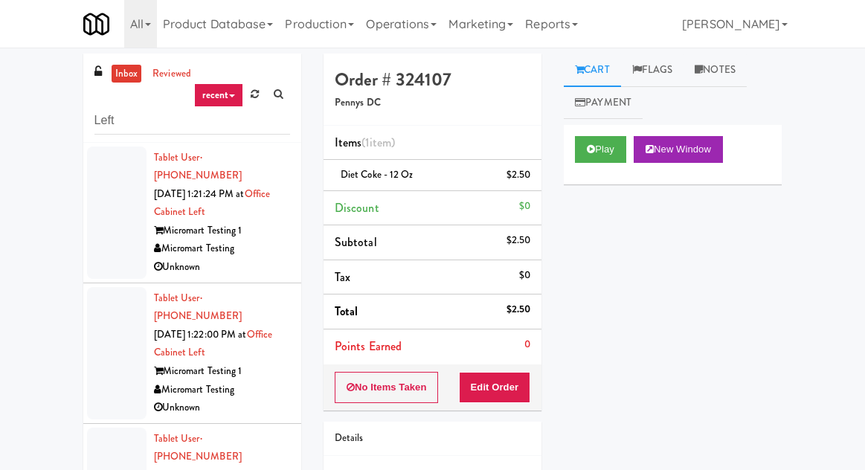 Image resolution: width=865 pixels, height=470 pixels. What do you see at coordinates (678, 149) in the screenshot?
I see `button: New Window` at bounding box center [678, 149].